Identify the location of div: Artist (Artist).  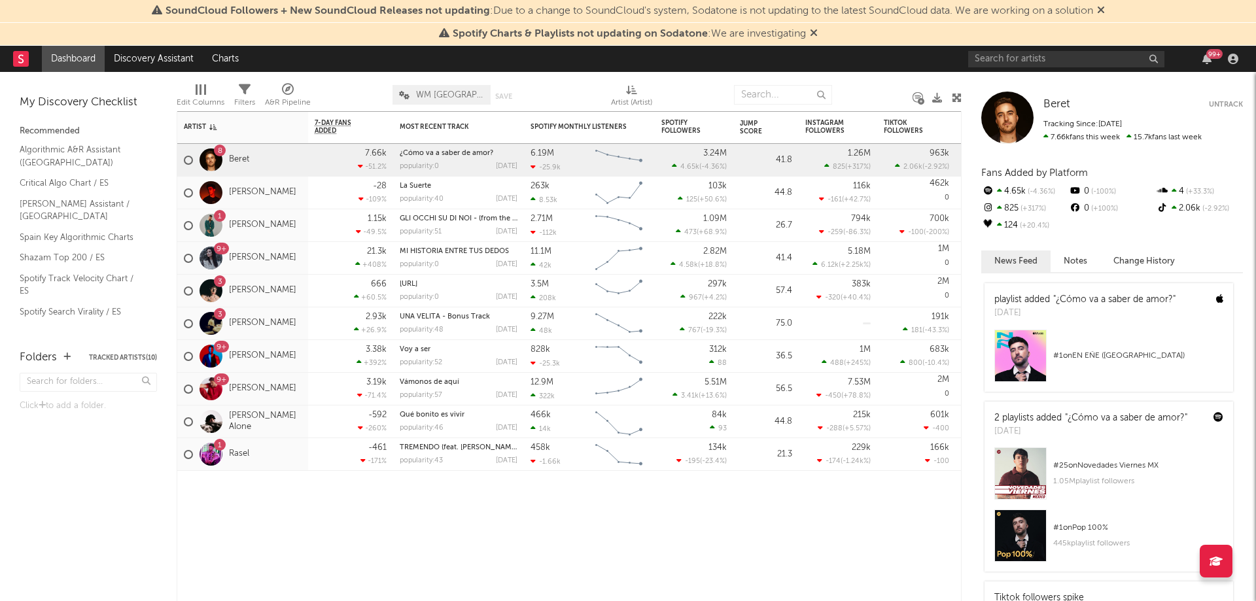
(631, 103).